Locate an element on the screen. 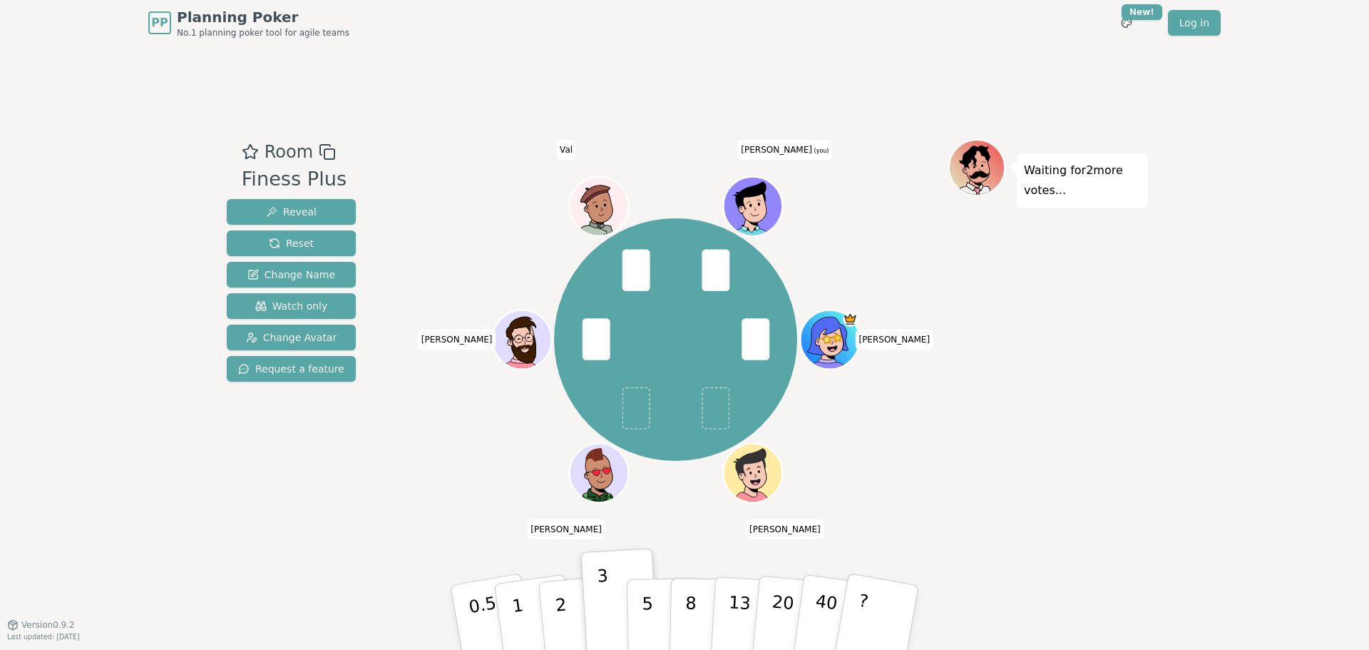  button: Reset is located at coordinates (291, 243).